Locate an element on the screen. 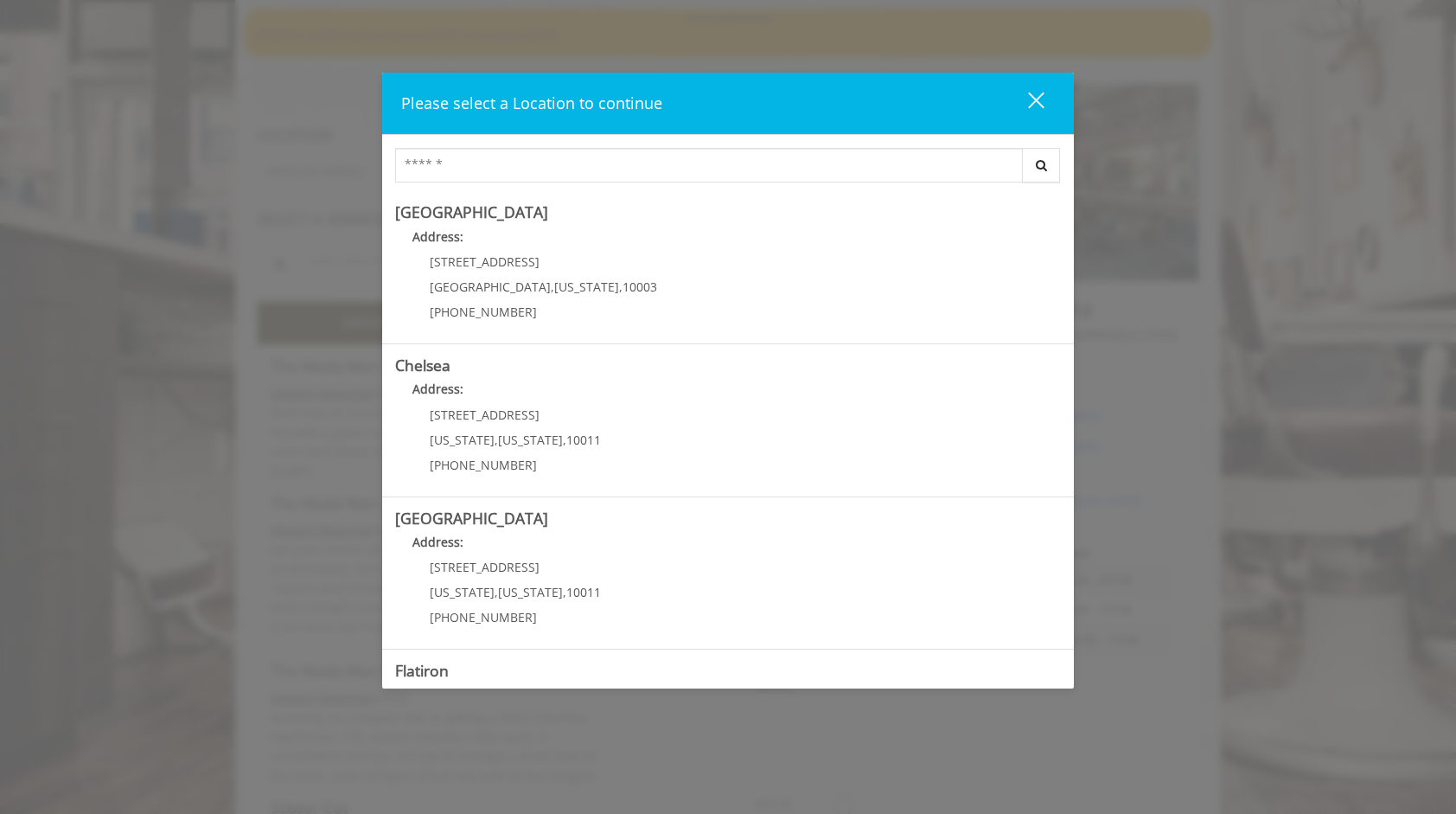  div: close dialog is located at coordinates (1026, 104).